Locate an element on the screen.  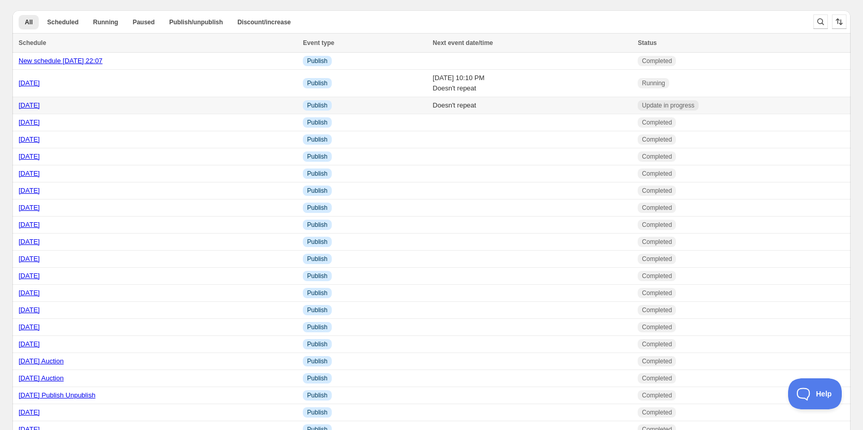
span: Publish/unpublish is located at coordinates (196, 22).